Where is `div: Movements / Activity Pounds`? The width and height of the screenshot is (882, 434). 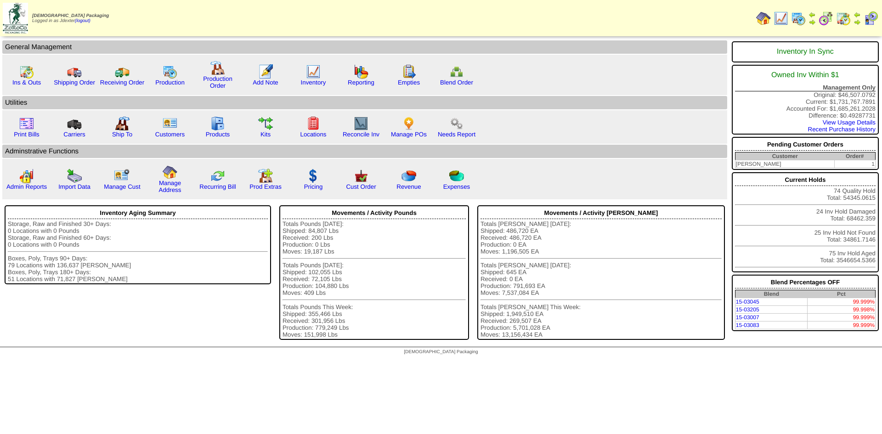
div: Movements / Activity Pounds is located at coordinates (374, 213).